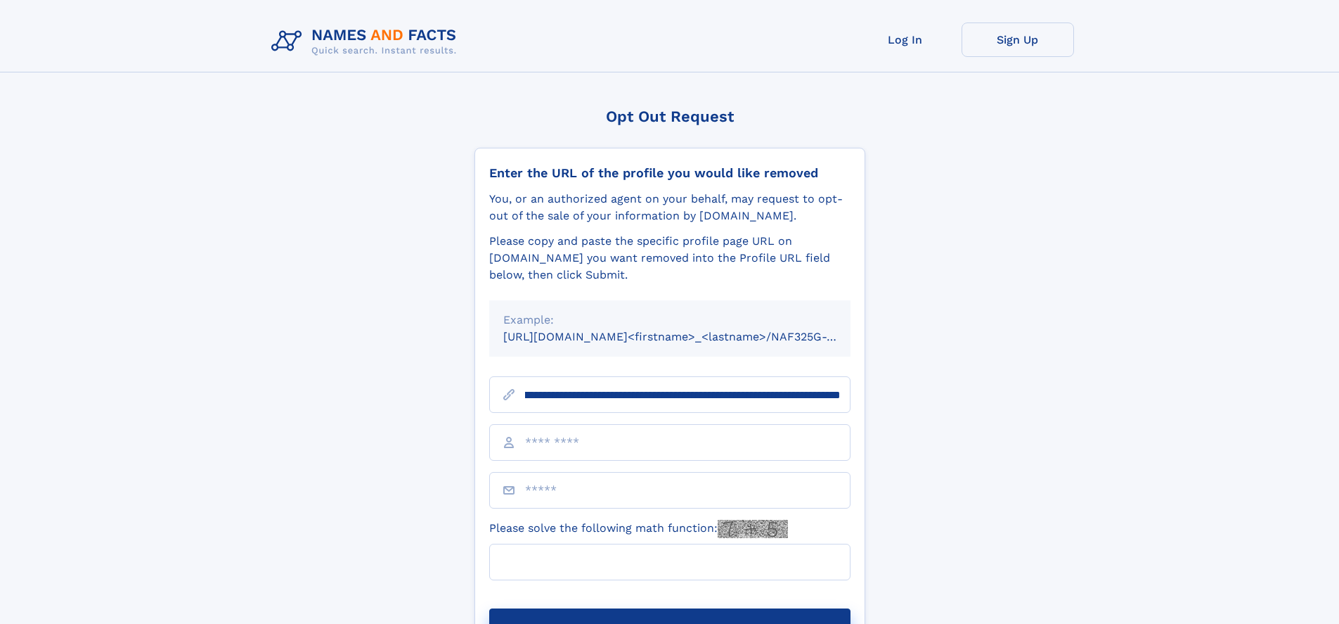 Image resolution: width=1339 pixels, height=624 pixels. Describe the element at coordinates (638, 529) in the screenshot. I see `label: Please solve the following math function:` at that location.